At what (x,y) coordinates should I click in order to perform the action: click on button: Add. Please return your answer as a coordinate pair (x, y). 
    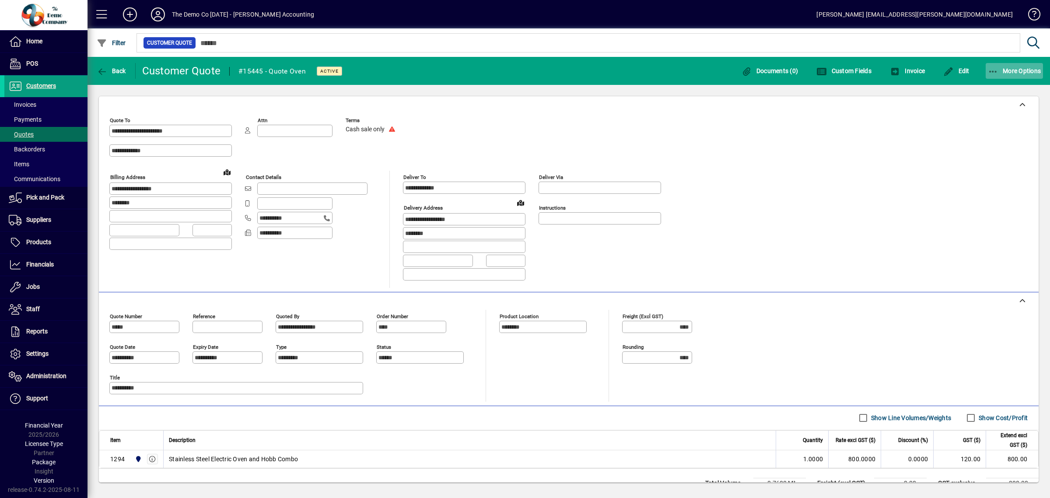
    Looking at the image, I should click on (130, 14).